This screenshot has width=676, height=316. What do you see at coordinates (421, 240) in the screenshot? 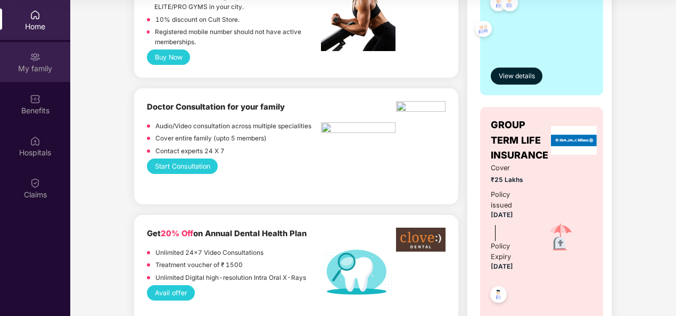
I see `img: clove-dental%20png.png` at bounding box center [421, 240].